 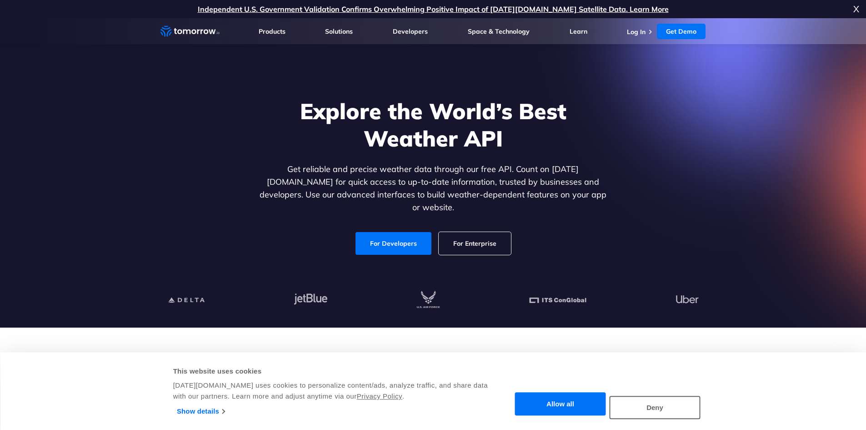 What do you see at coordinates (410, 31) in the screenshot?
I see `a: Developers` at bounding box center [410, 31].